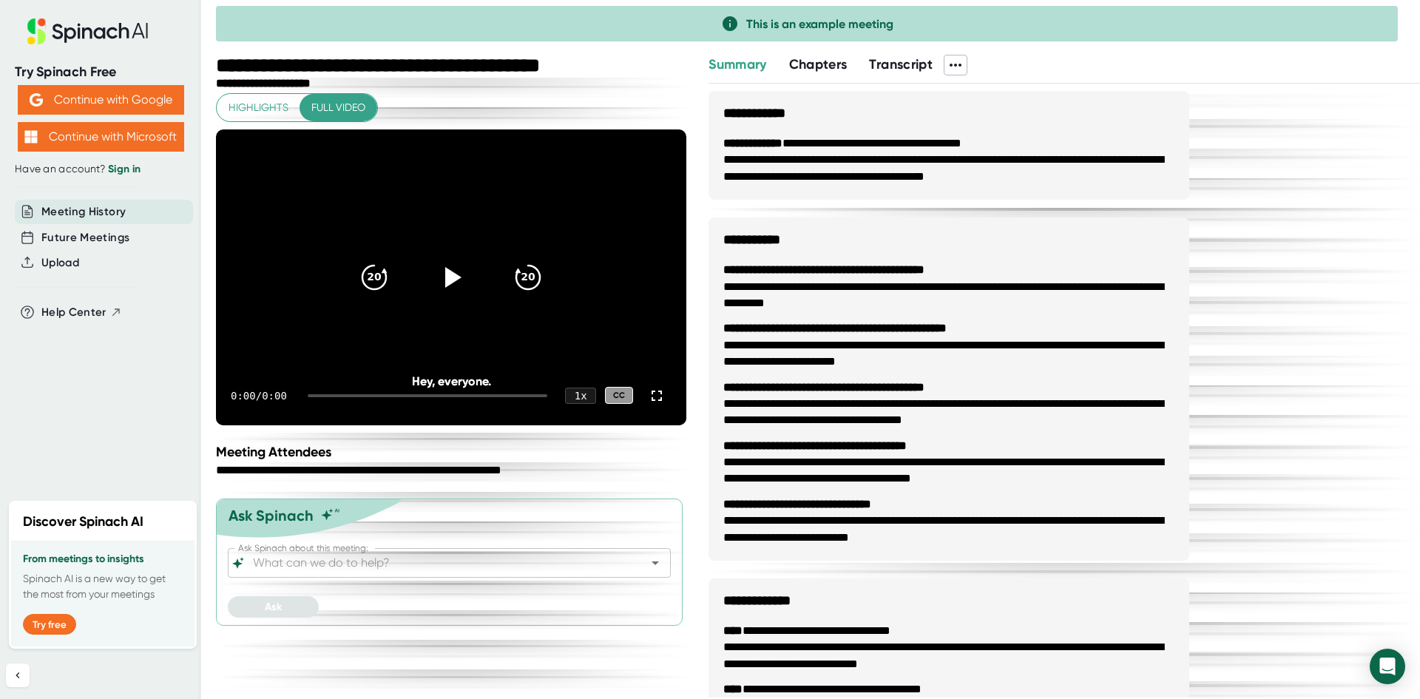 This screenshot has width=1420, height=699. I want to click on a: Sign in, so click(124, 169).